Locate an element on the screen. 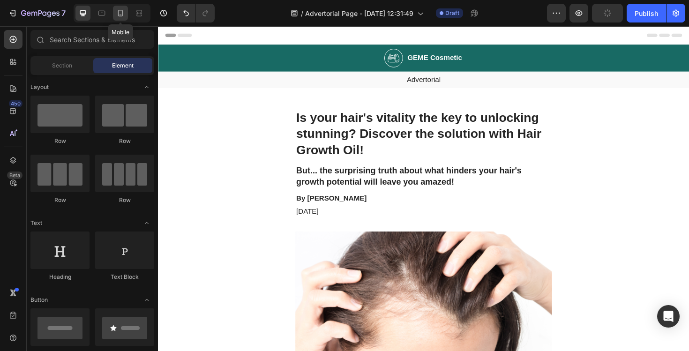 This screenshot has width=689, height=351. img: gempages_432750572815254551-97ccf104-3b11-4264-a8c8-68054fbe9d62.svg is located at coordinates (249, 33).